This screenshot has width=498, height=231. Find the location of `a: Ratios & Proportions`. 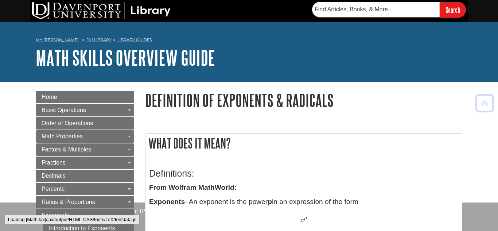

a: Ratios & Proportions is located at coordinates (85, 202).